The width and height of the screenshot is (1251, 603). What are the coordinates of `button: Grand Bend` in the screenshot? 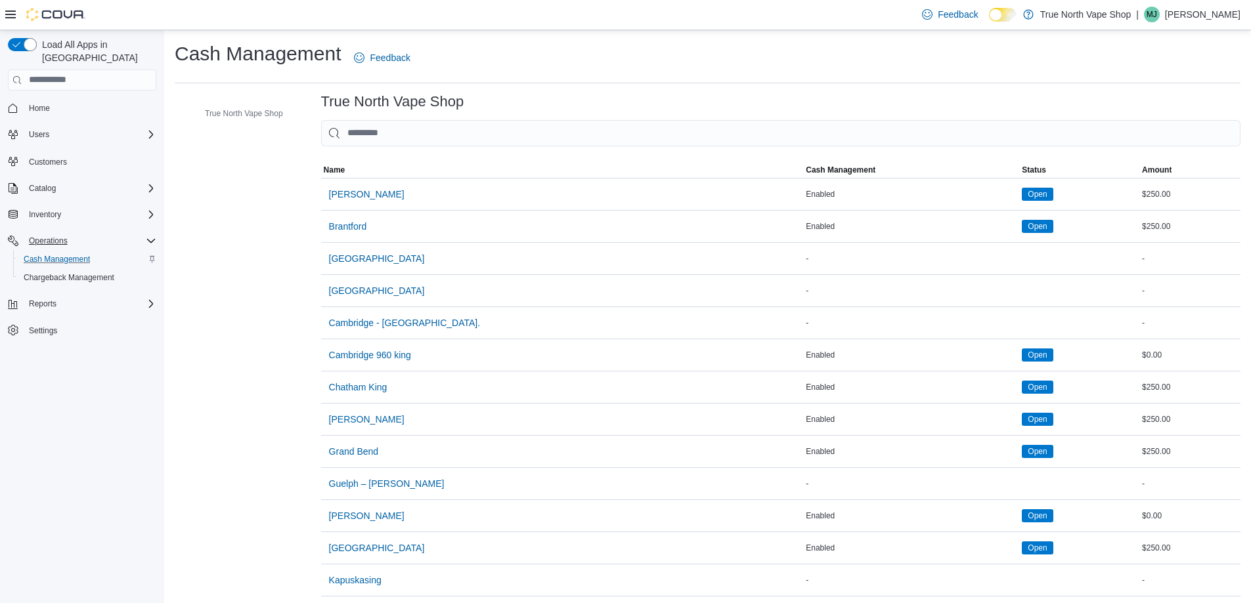 It's located at (354, 452).